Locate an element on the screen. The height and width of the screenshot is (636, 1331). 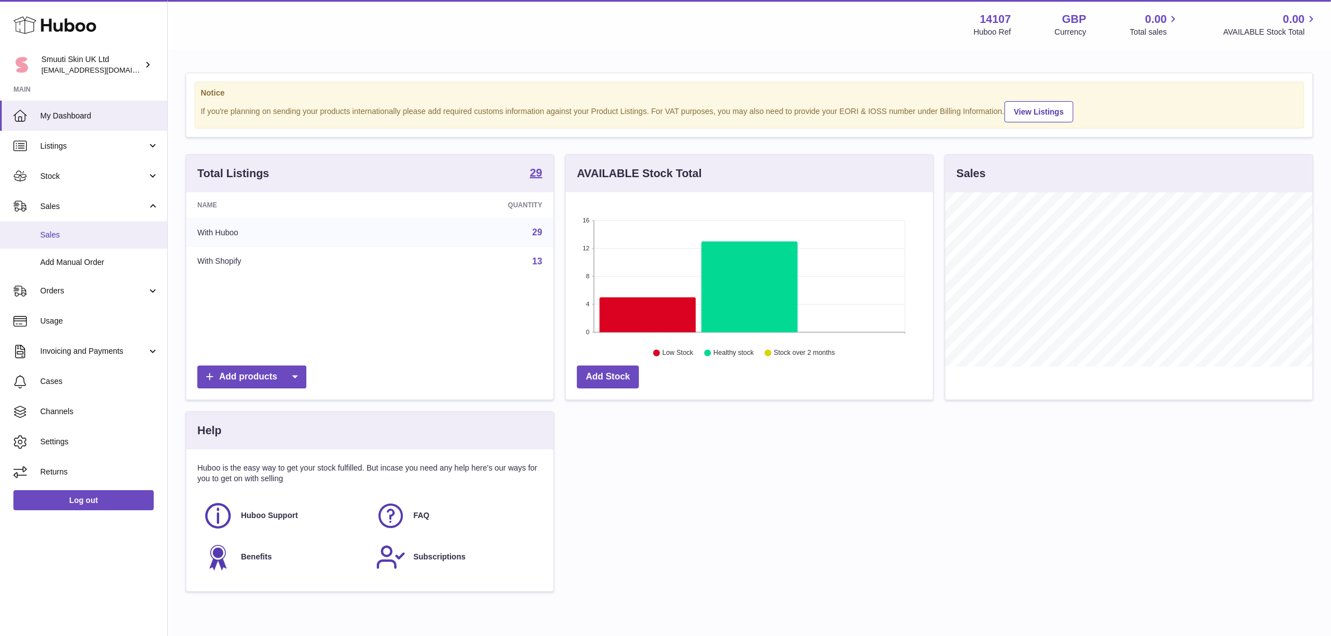
text: 8 is located at coordinates (587, 276).